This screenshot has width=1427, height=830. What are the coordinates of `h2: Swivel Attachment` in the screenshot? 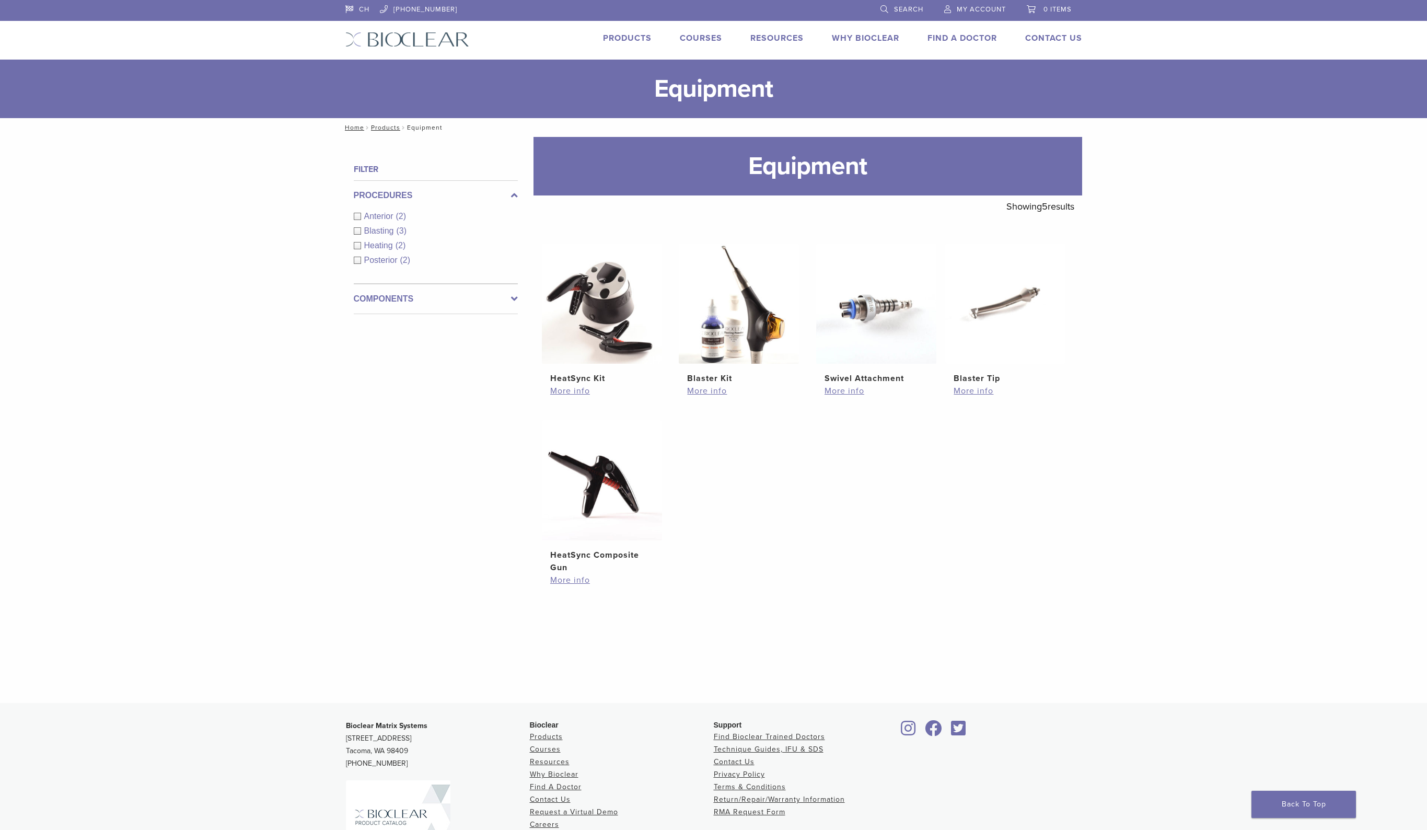 It's located at (876, 378).